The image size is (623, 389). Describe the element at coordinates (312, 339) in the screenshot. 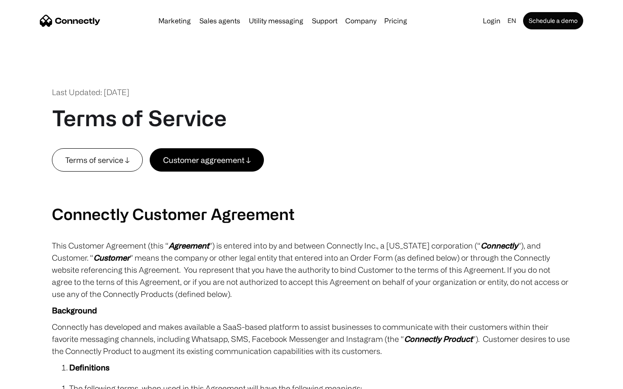

I see `p: Connectly has developed and makes available a SaaS-based platform to assist businesses to communi...` at that location.